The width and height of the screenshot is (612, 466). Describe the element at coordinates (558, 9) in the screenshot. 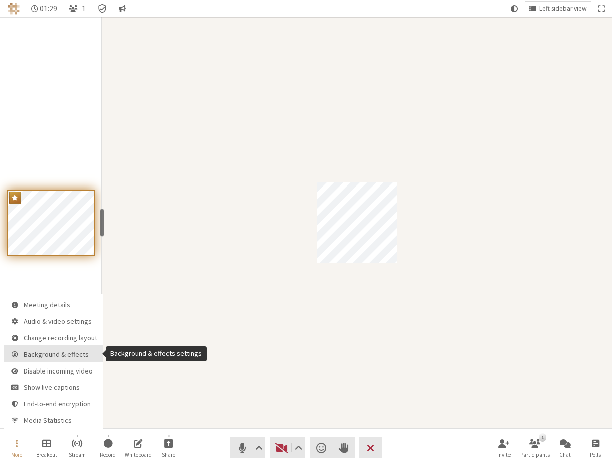

I see `button: Change layout` at that location.